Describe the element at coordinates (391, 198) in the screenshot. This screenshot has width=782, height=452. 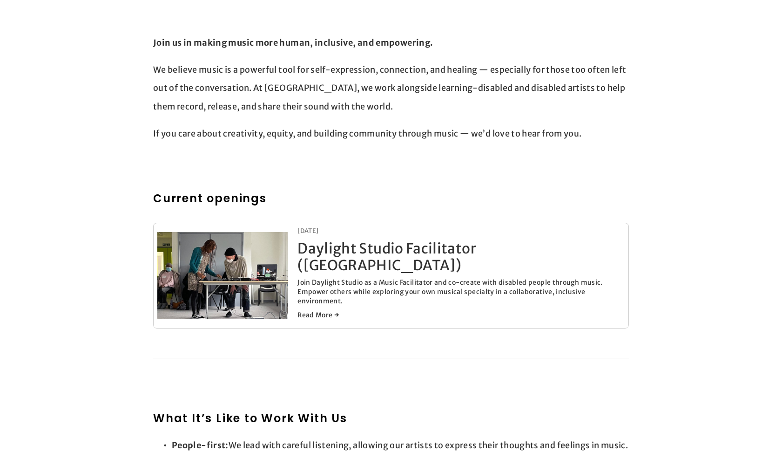
I see `h2: Current openings` at that location.